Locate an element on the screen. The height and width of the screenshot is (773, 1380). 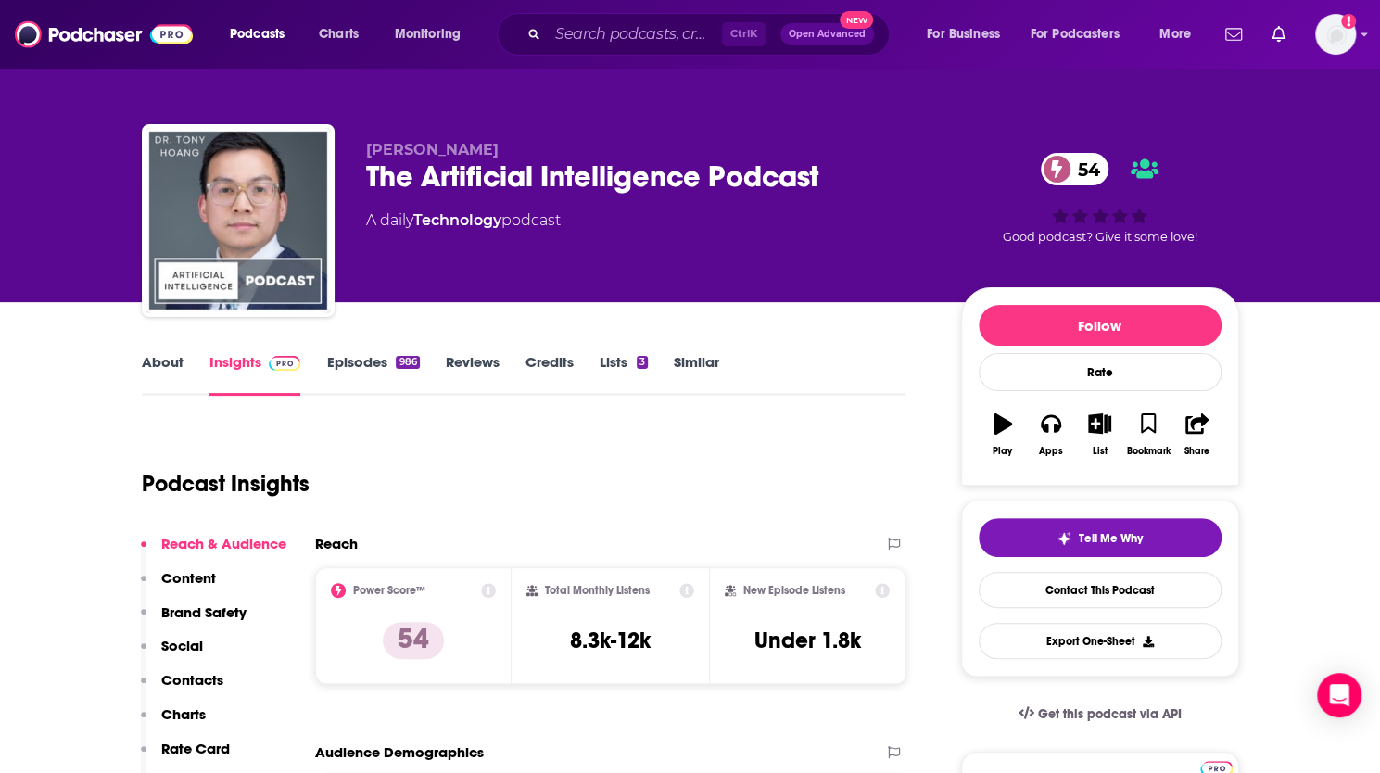
div: Open Intercom Messenger is located at coordinates (1339, 695).